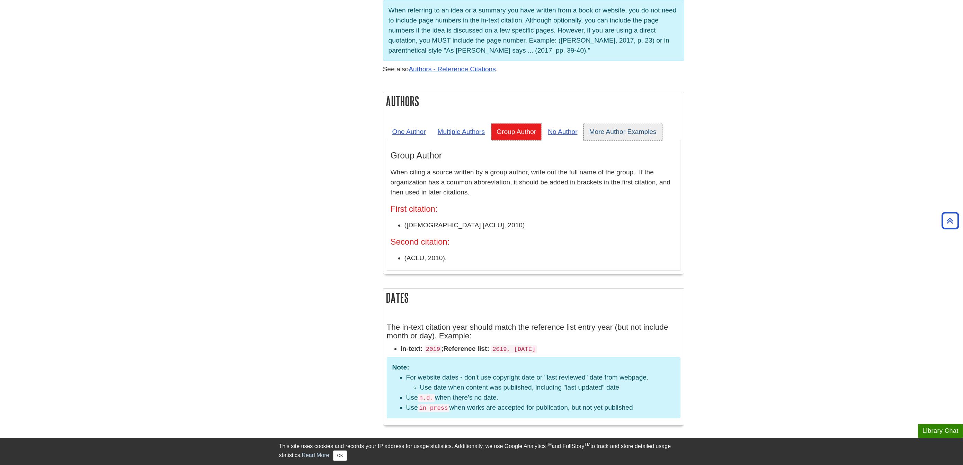  What do you see at coordinates (540, 398) in the screenshot?
I see `li: Use when there's no date.` at bounding box center [540, 398].